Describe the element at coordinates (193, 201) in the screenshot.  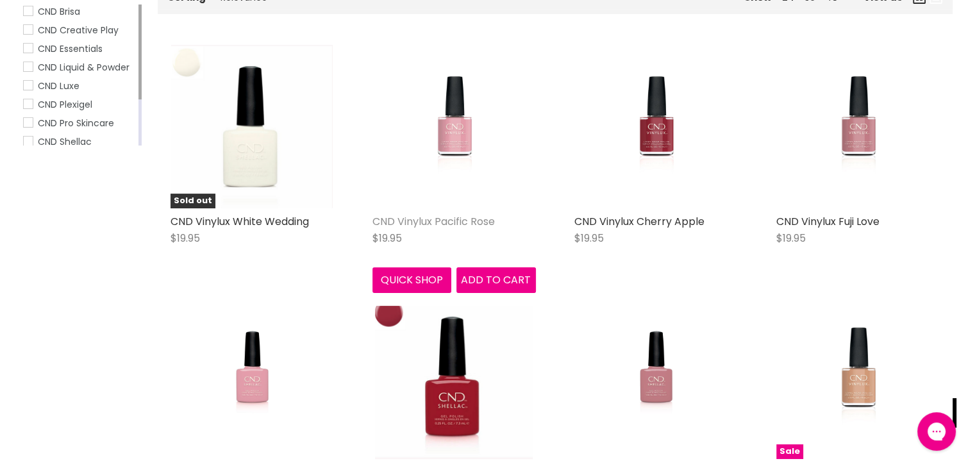
I see `span: Sold out` at that location.